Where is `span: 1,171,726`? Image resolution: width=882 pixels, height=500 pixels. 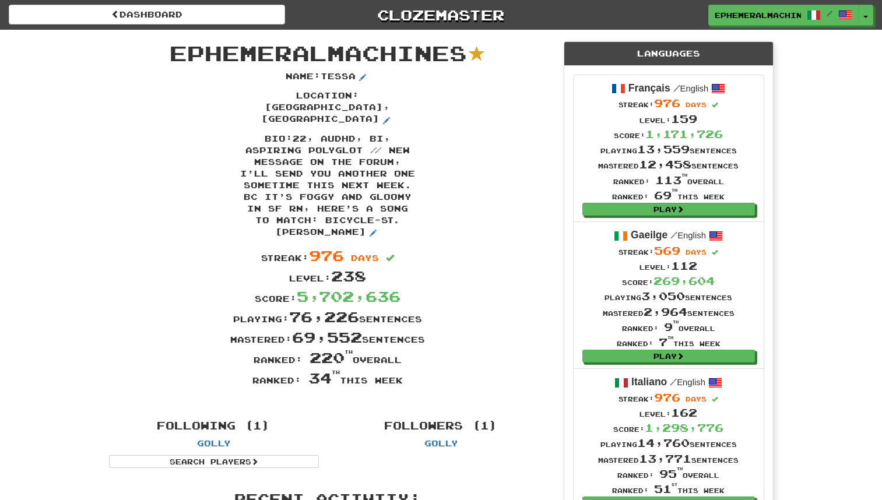
span: 1,171,726 is located at coordinates (684, 134).